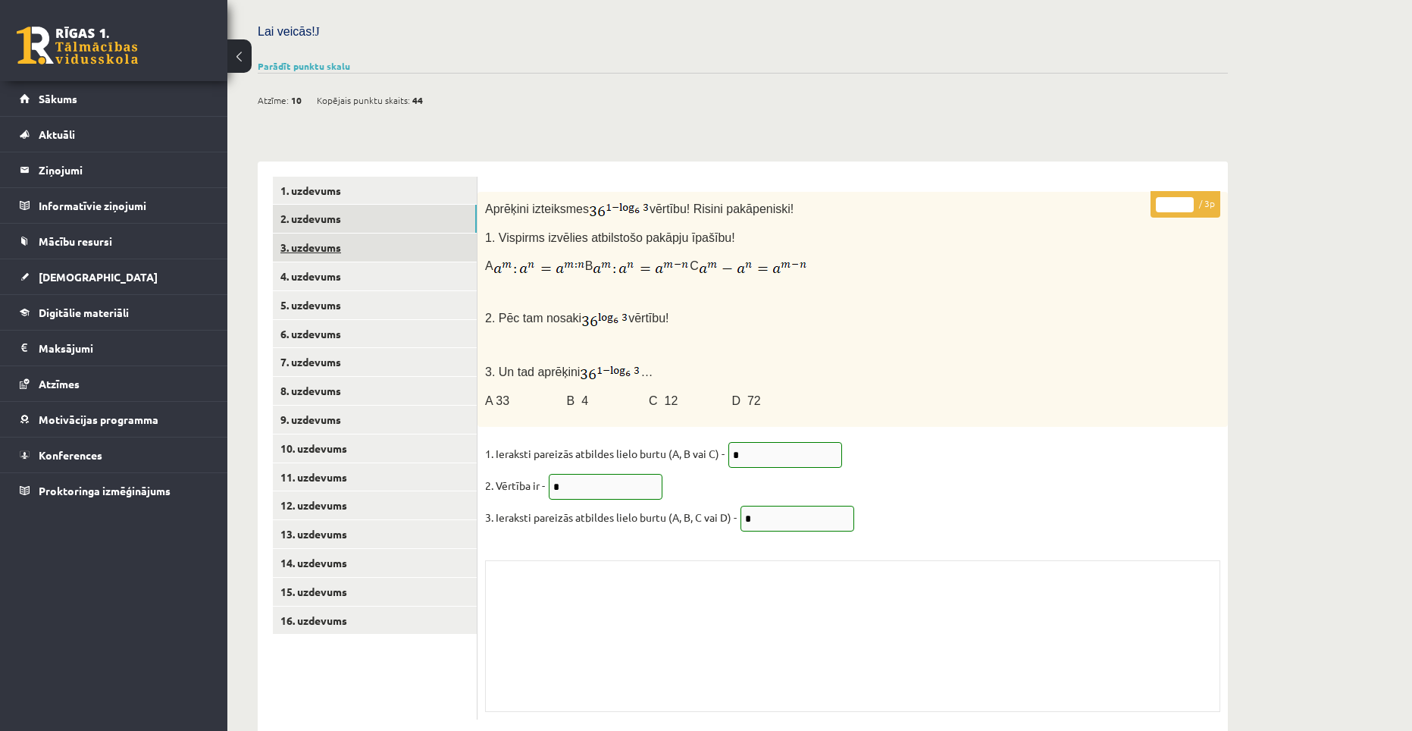 Image resolution: width=1412 pixels, height=731 pixels. I want to click on a: Sākums, so click(114, 99).